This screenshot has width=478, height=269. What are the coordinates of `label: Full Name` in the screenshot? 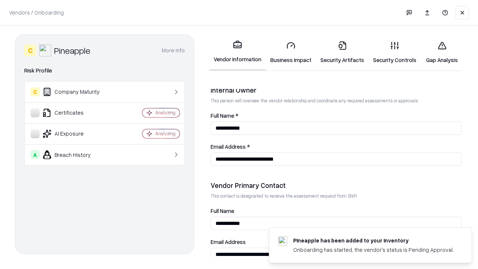 It's located at (336, 211).